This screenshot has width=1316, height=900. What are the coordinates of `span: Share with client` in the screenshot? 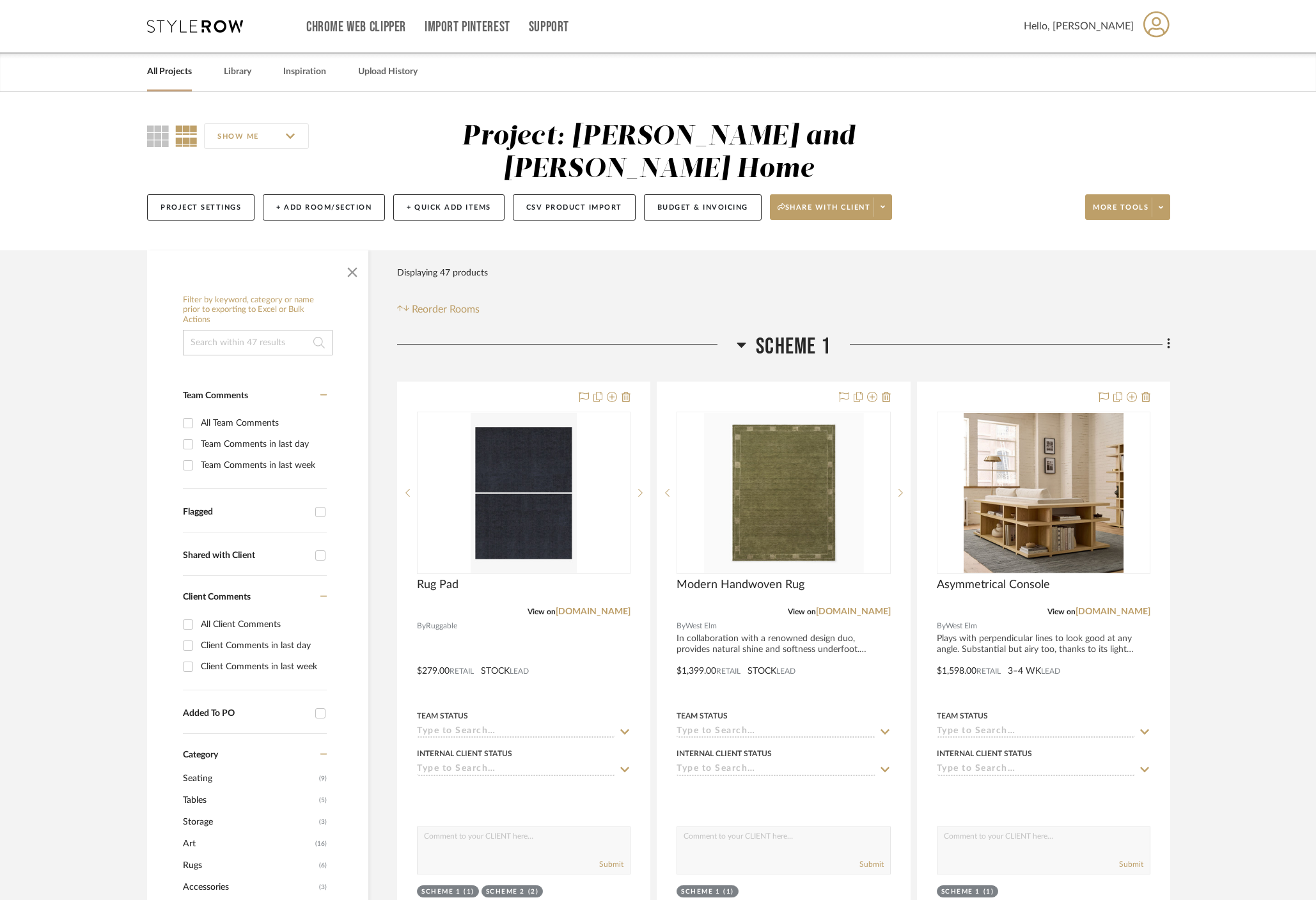 It's located at (824, 213).